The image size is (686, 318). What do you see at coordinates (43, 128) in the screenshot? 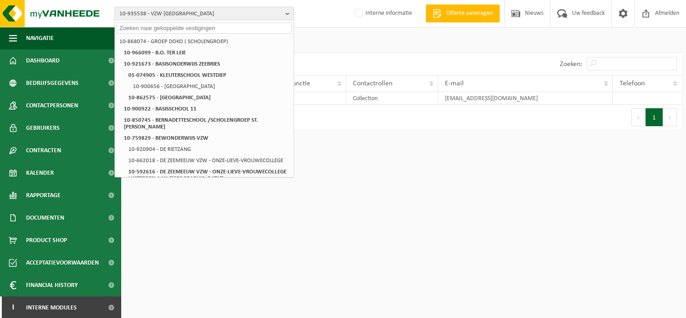
I see `span: Gebruikers` at bounding box center [43, 128].